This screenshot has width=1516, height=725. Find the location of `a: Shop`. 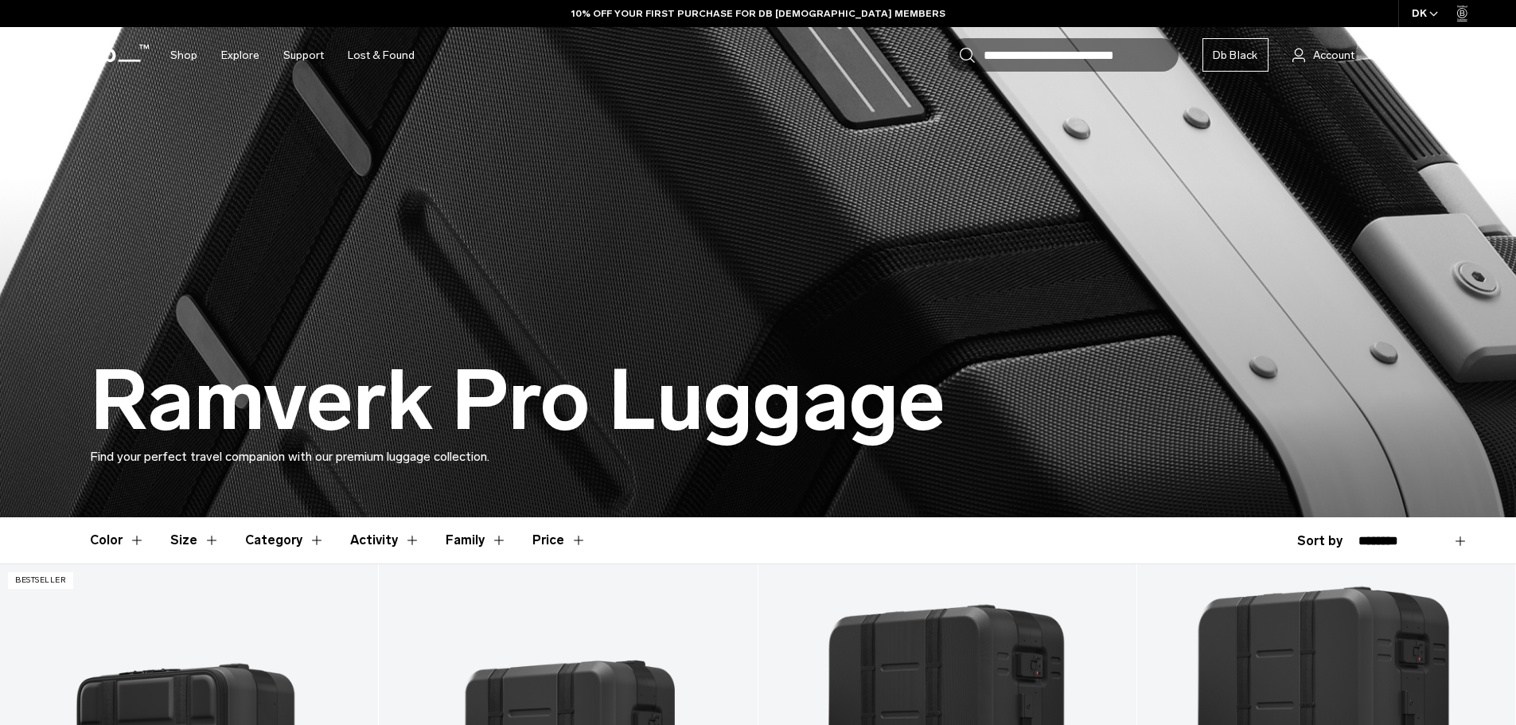

a: Shop is located at coordinates (184, 55).